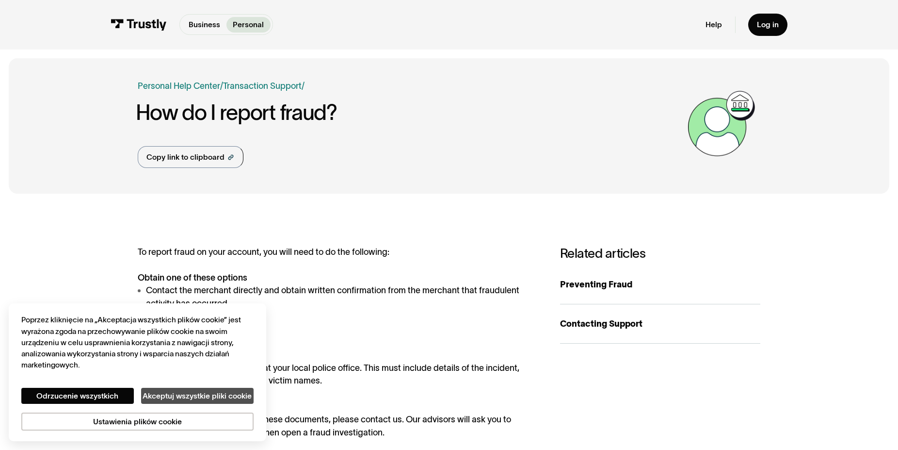  I want to click on p: Business, so click(204, 24).